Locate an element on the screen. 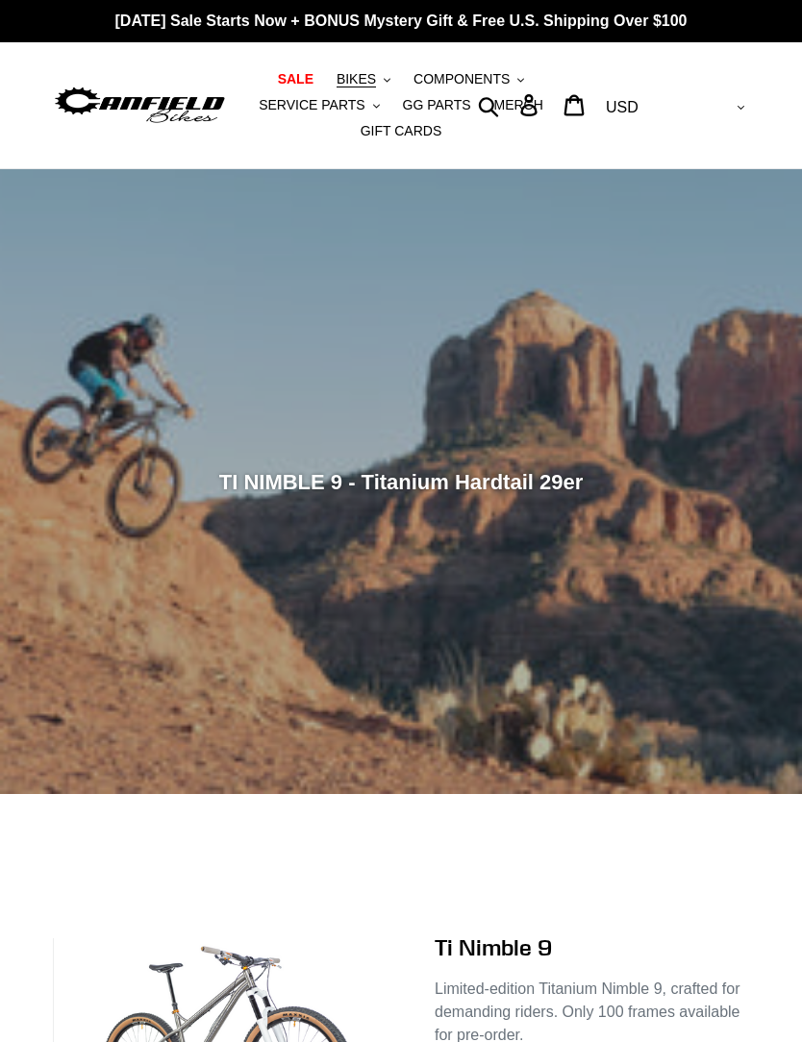 This screenshot has width=802, height=1042. a: SALE is located at coordinates (295, 79).